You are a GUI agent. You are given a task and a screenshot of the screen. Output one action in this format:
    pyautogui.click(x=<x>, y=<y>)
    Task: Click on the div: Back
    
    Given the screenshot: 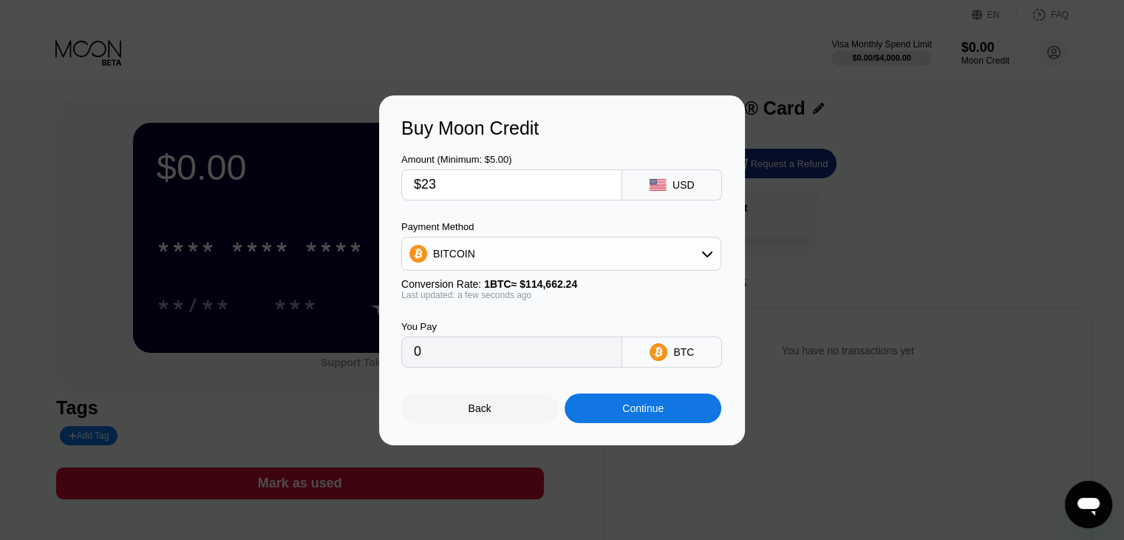 What is the action you would take?
    pyautogui.click(x=480, y=408)
    